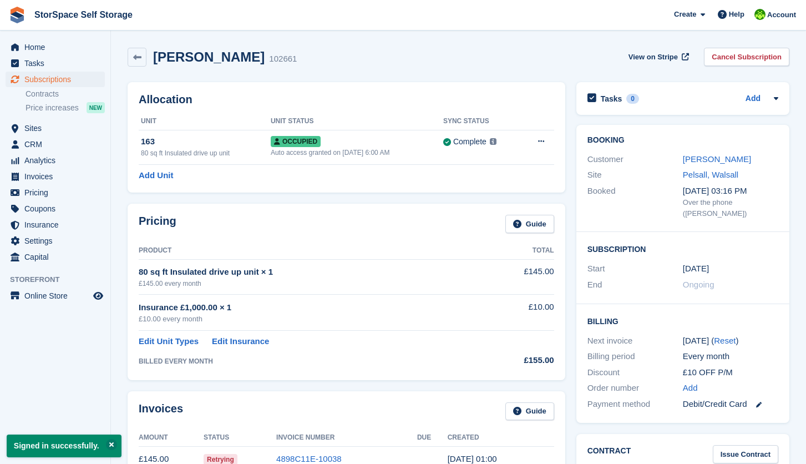 Image resolution: width=806 pixels, height=464 pixels. What do you see at coordinates (472, 458) in the screenshot?
I see `time: 2025-08-23 00:00:47 UTC` at bounding box center [472, 458].